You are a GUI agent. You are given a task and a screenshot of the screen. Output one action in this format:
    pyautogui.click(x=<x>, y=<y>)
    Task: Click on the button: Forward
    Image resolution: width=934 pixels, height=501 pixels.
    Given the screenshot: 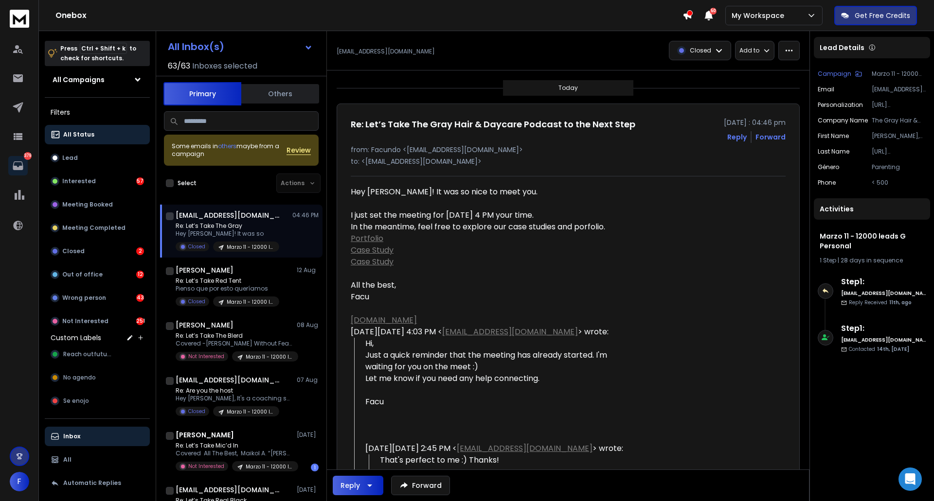 What is the action you would take?
    pyautogui.click(x=420, y=486)
    